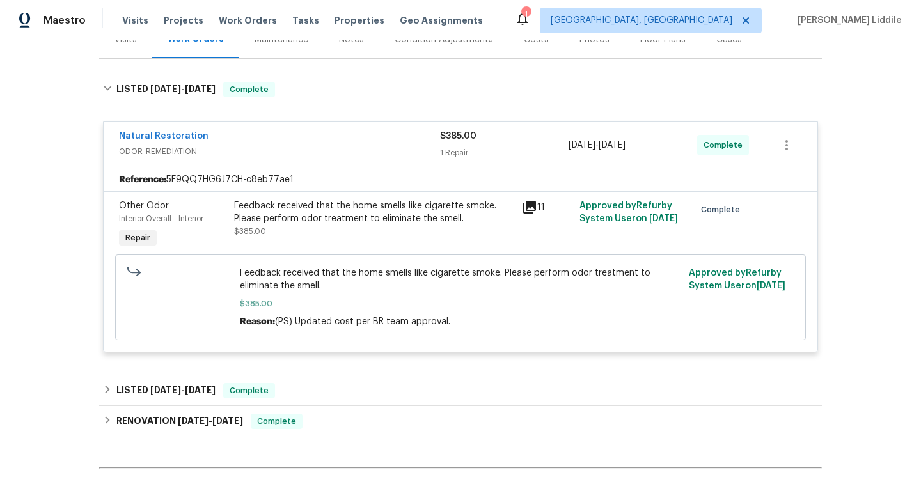  I want to click on span: Properties, so click(360, 20).